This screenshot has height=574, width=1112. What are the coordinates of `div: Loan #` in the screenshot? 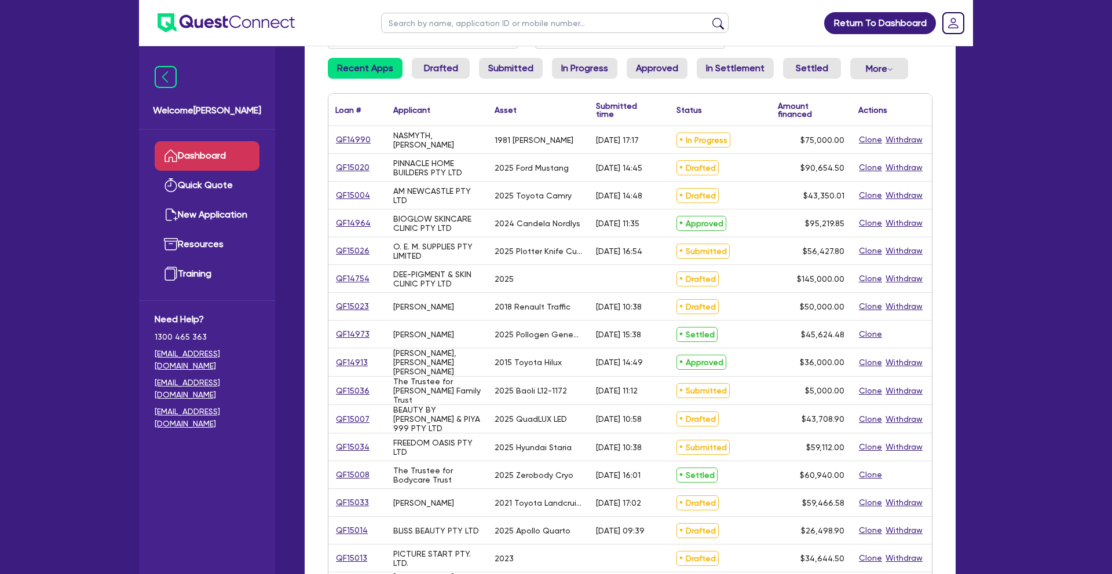 It's located at (348, 110).